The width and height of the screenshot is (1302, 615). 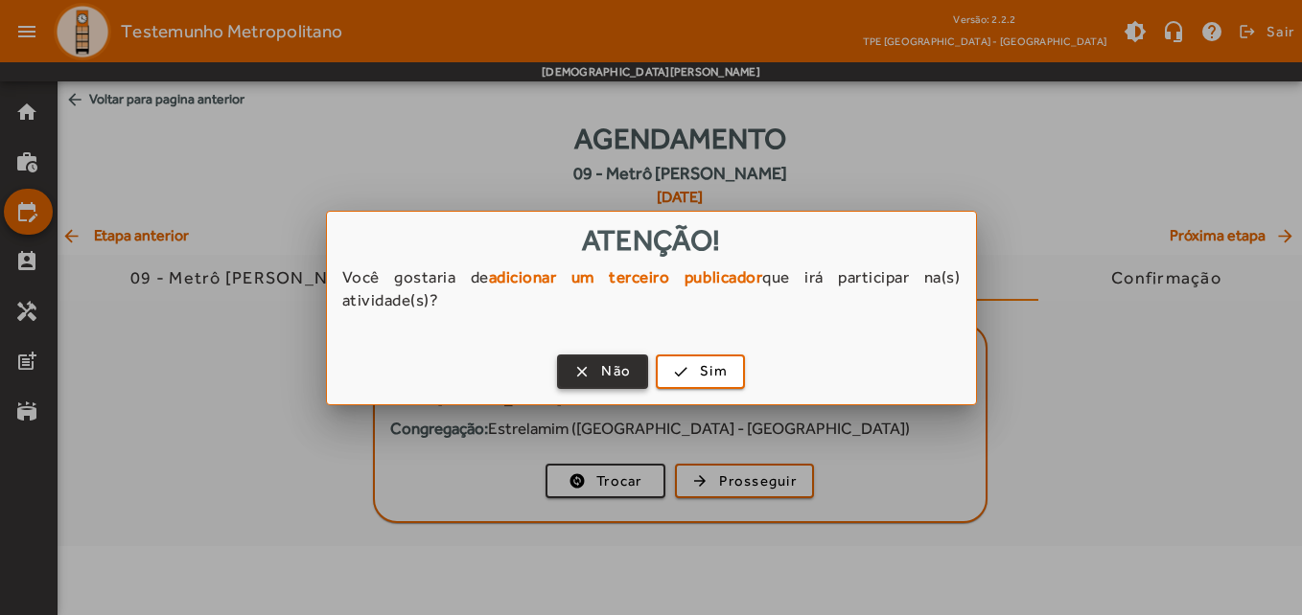 I want to click on span: Não, so click(x=615, y=371).